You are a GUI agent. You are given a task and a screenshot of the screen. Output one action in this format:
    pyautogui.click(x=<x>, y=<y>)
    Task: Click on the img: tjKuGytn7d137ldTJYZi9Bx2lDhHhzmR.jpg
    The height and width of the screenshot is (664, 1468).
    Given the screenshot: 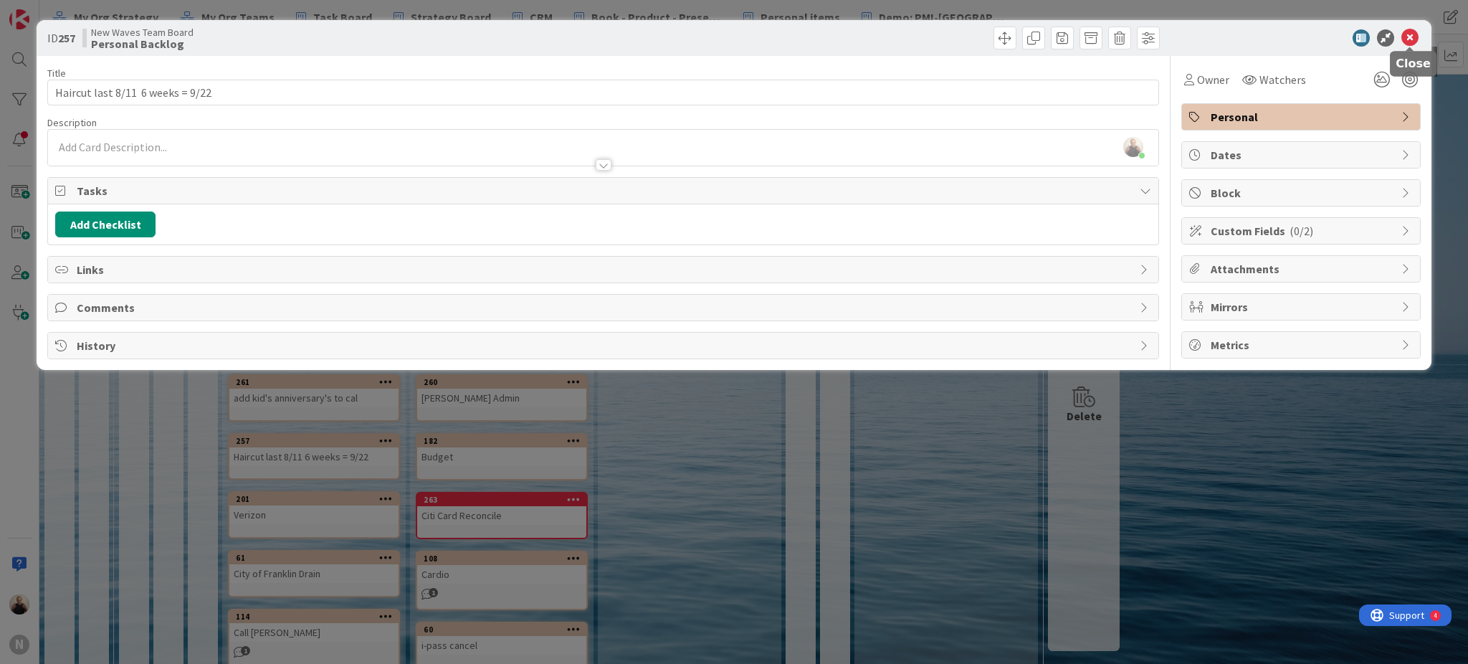 What is the action you would take?
    pyautogui.click(x=1134, y=147)
    